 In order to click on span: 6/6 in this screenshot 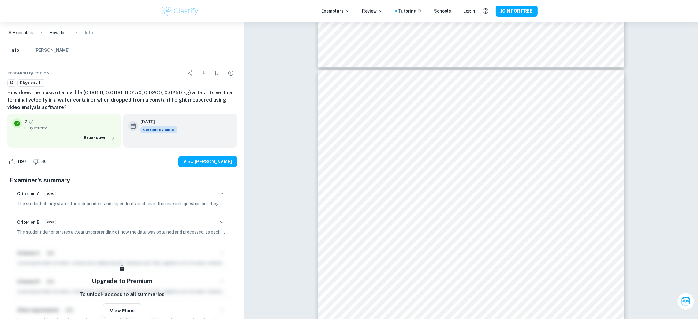, I will do `click(50, 222)`.